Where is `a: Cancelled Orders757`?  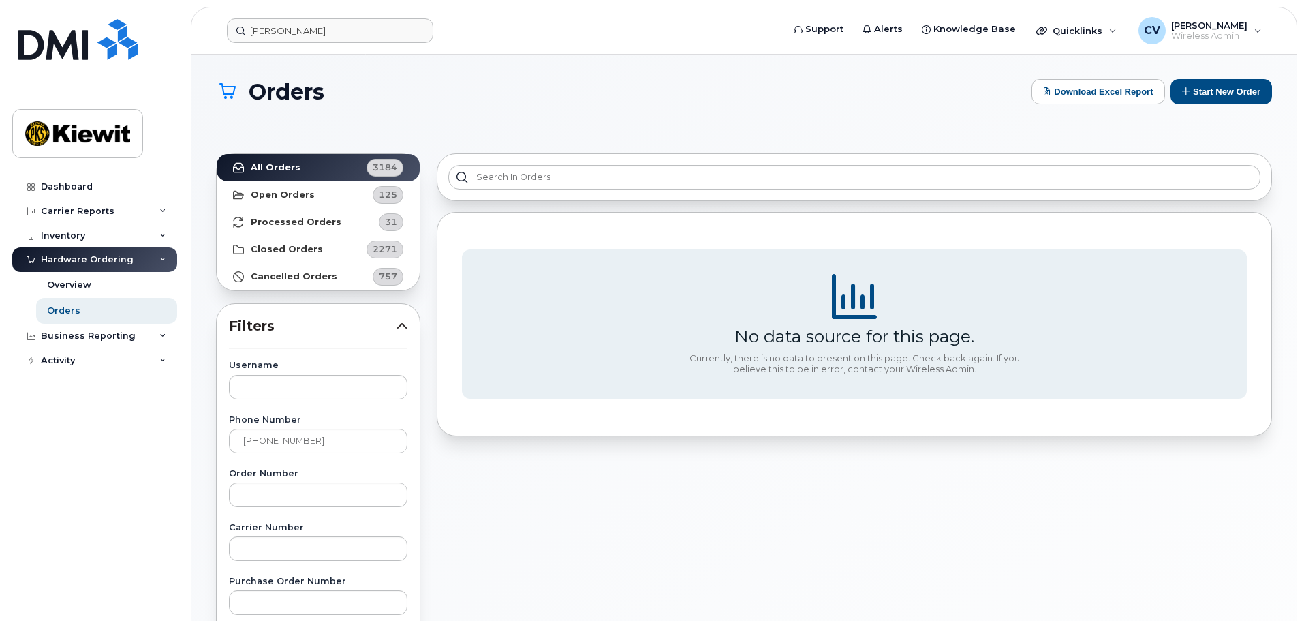 a: Cancelled Orders757 is located at coordinates (318, 277).